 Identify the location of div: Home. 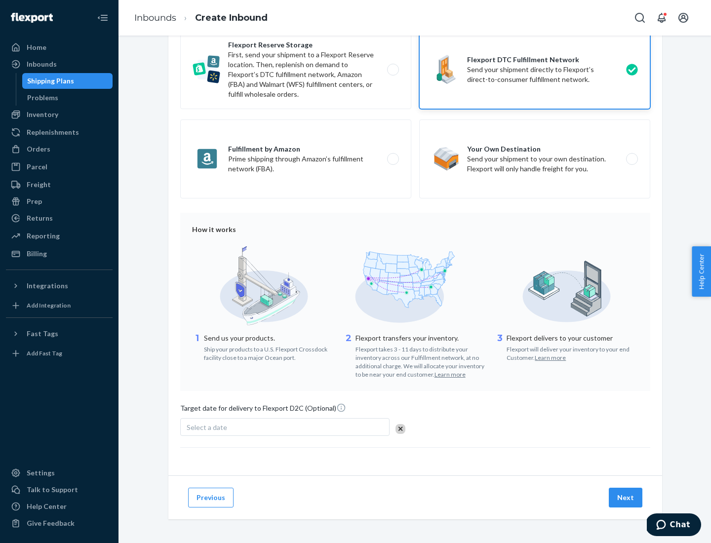
(37, 47).